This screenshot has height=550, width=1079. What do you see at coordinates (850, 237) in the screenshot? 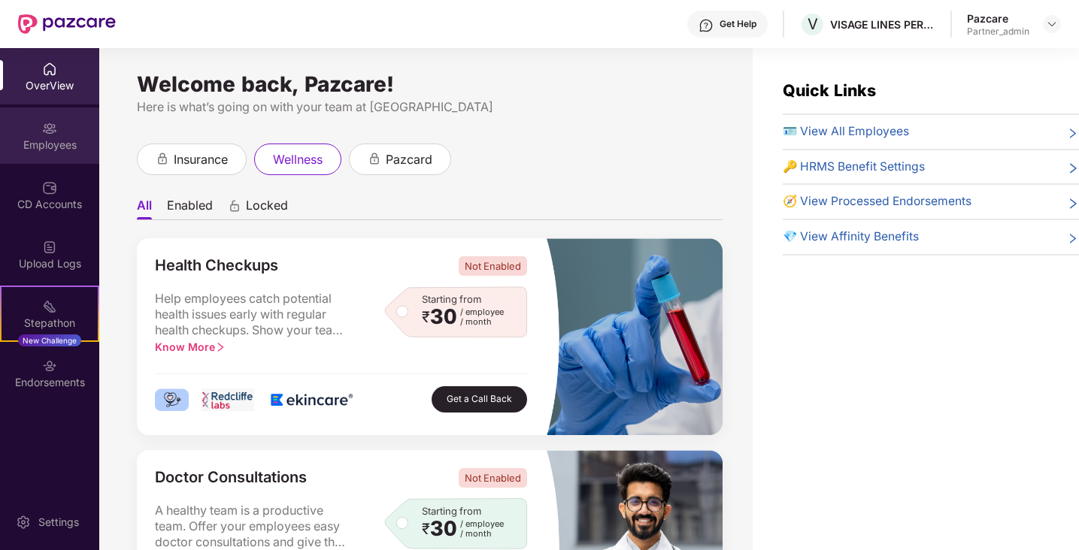
I see `span: 💎 View Affinity Benefits` at bounding box center [850, 237].